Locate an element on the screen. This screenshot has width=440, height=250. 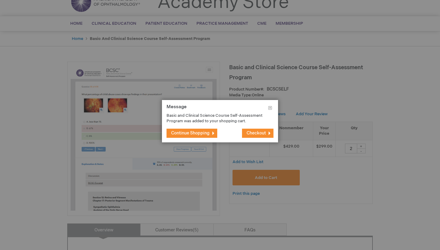
p: Basic and Clinical Science Course Self-Assessment Program was added to your shopping cart. is located at coordinates (215, 118).